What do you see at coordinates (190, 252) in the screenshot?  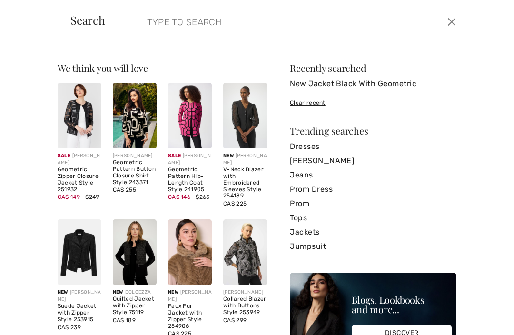 I see `img: Faux Fur Jacket with Zipper Style 254906. Black` at bounding box center [190, 252].